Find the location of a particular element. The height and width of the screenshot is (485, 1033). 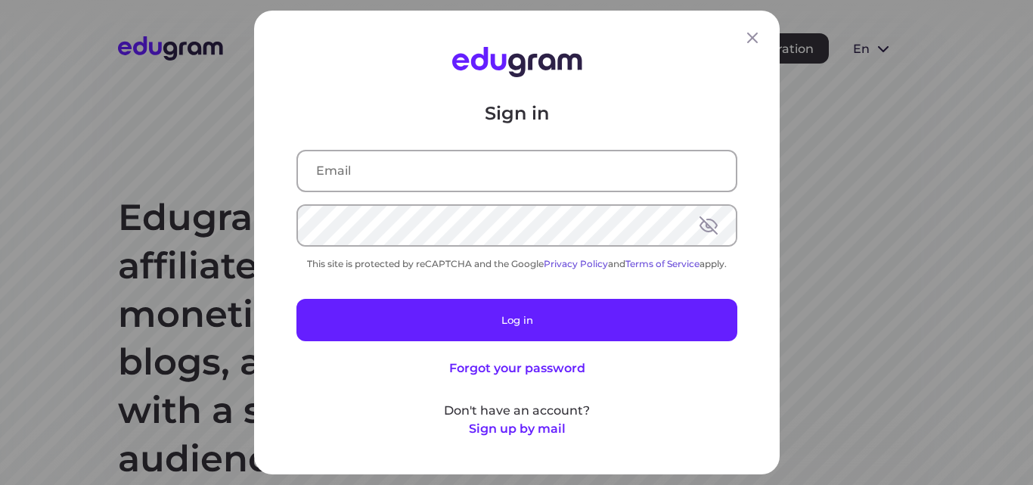

a: Terms of Service is located at coordinates (662, 263).